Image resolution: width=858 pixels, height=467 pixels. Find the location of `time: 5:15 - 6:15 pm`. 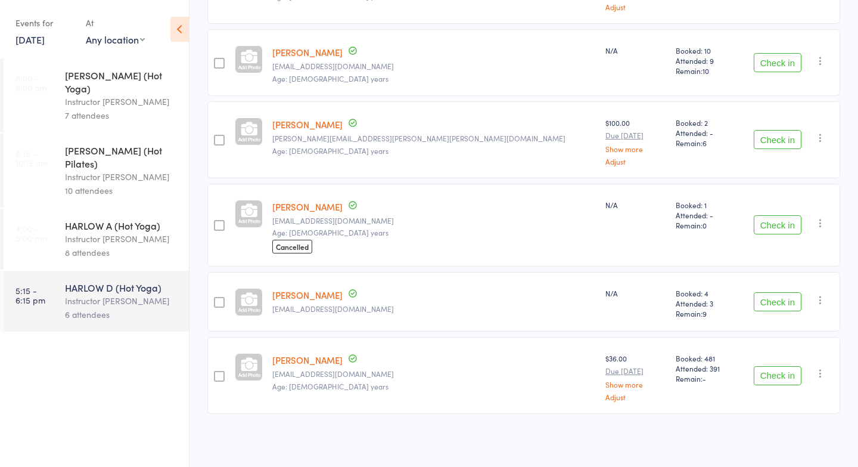

time: 5:15 - 6:15 pm is located at coordinates (30, 295).